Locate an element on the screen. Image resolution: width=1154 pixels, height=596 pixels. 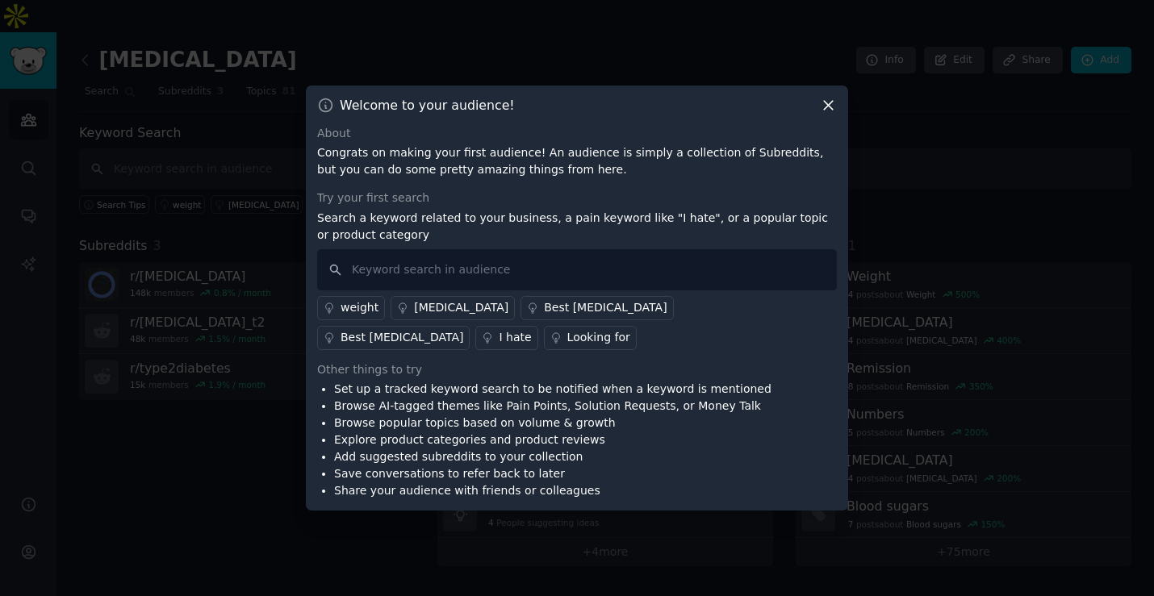
h3: Welcome to your audience! is located at coordinates (427, 105).